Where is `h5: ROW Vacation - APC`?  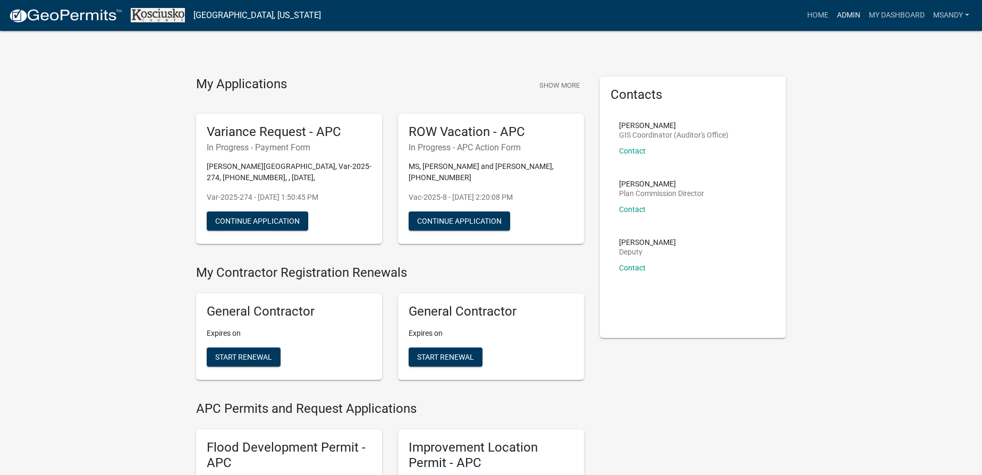
h5: ROW Vacation - APC is located at coordinates (491, 132).